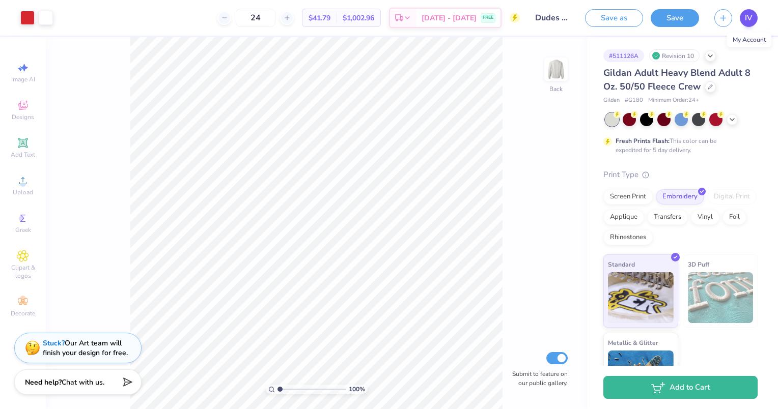 The image size is (778, 409). Describe the element at coordinates (680, 197) in the screenshot. I see `div: Embroidery` at that location.